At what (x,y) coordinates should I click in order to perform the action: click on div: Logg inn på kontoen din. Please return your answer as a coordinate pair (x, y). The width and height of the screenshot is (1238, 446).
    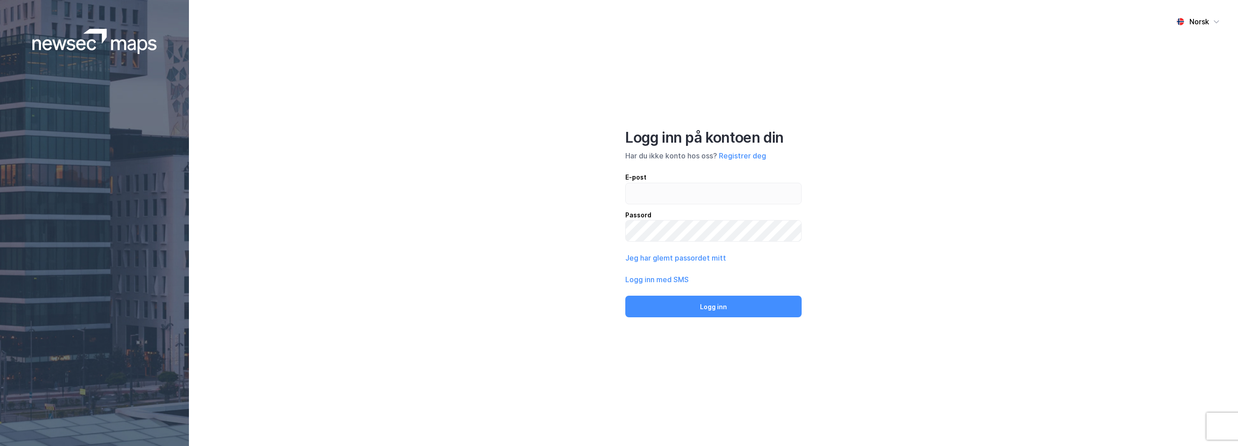
    Looking at the image, I should click on (714, 138).